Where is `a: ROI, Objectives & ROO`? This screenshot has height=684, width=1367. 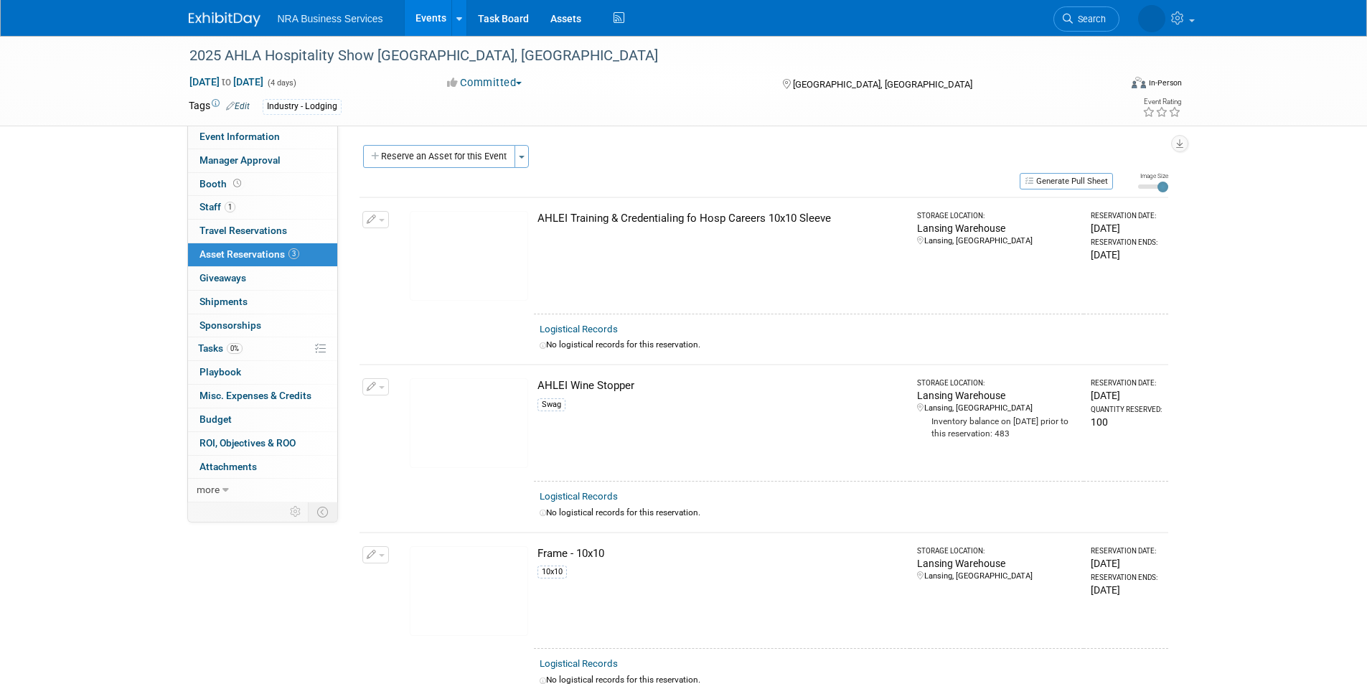
a: ROI, Objectives & ROO is located at coordinates (263, 443).